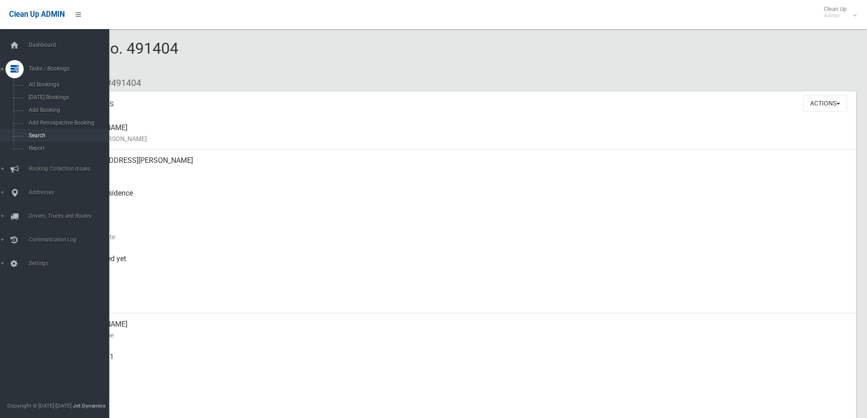 This screenshot has height=418, width=867. I want to click on span: Add Retrospective Booking, so click(67, 123).